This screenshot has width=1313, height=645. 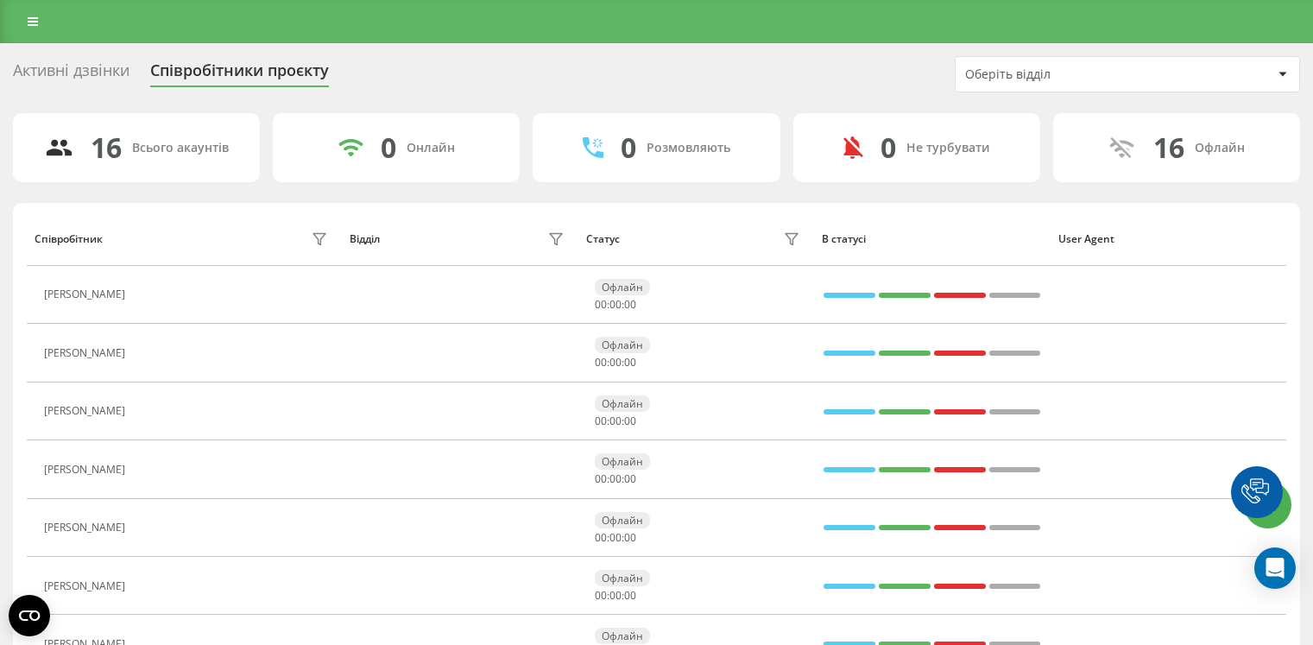 I want to click on div: Активні дзвінки, so click(x=71, y=74).